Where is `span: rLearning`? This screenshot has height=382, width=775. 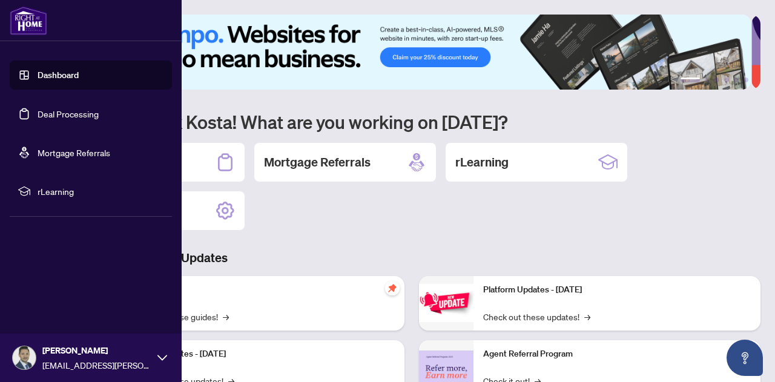
span: rLearning is located at coordinates (100, 191).